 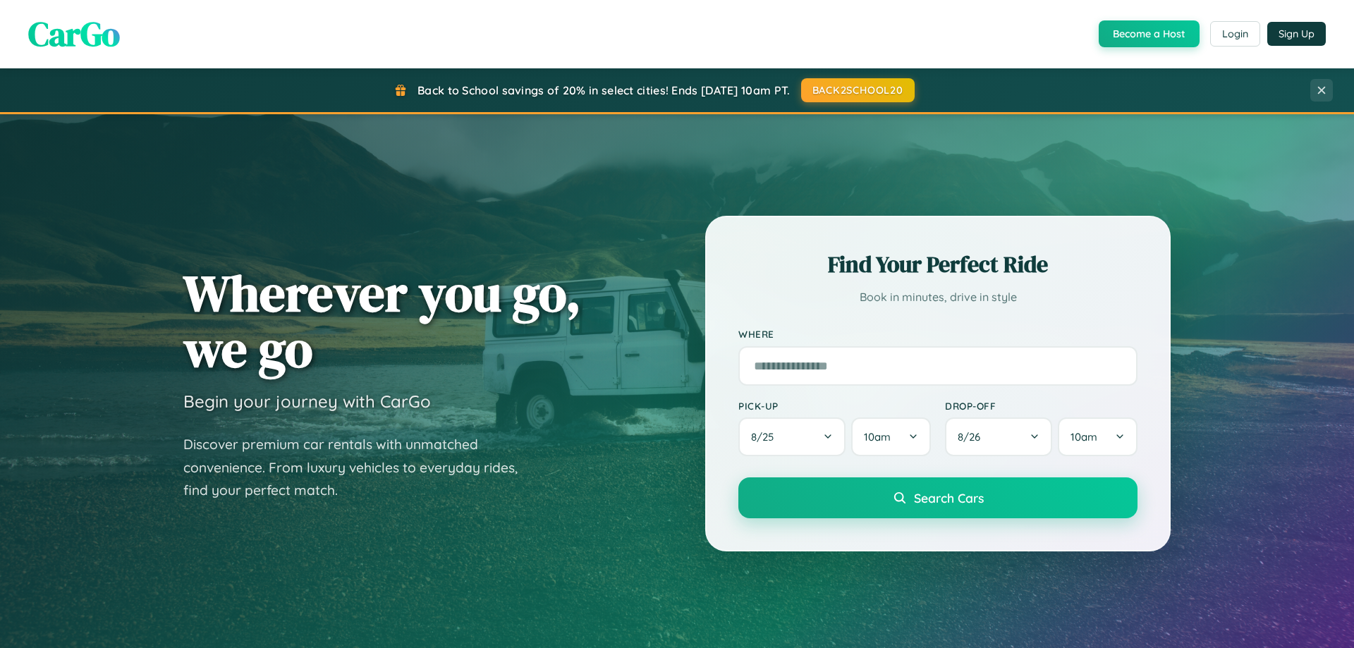 What do you see at coordinates (1235, 34) in the screenshot?
I see `button: Login` at bounding box center [1235, 34].